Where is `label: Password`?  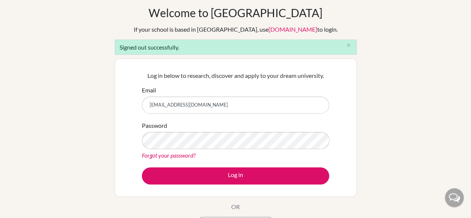 label: Password is located at coordinates (155, 126).